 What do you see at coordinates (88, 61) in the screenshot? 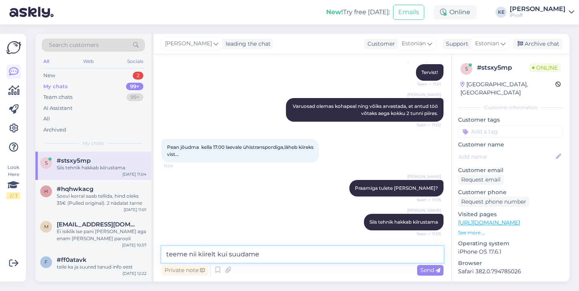
I see `div: Web` at bounding box center [88, 61].